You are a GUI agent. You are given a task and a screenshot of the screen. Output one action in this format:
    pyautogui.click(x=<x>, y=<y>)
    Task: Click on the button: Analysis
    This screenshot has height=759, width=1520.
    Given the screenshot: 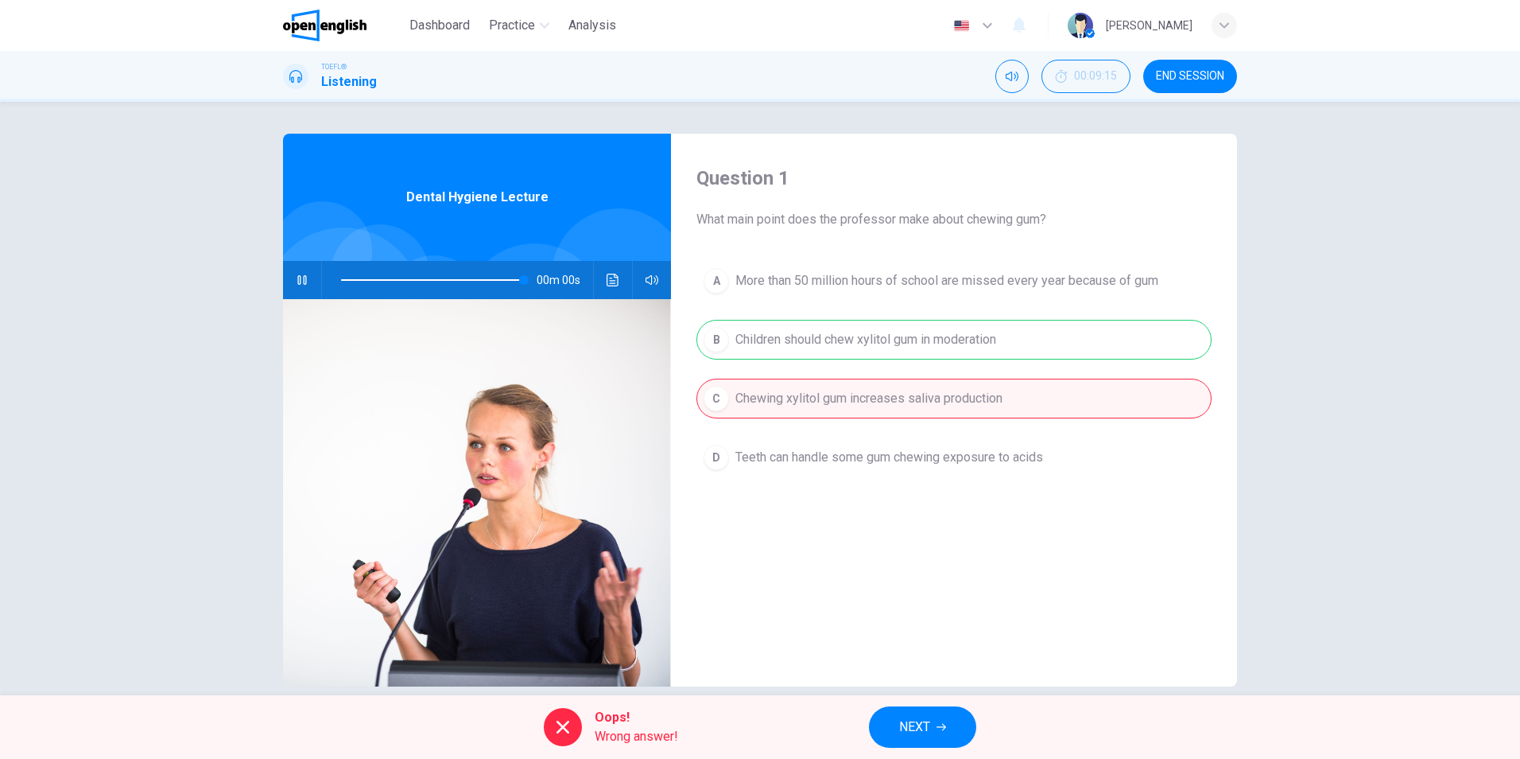 What is the action you would take?
    pyautogui.click(x=592, y=25)
    